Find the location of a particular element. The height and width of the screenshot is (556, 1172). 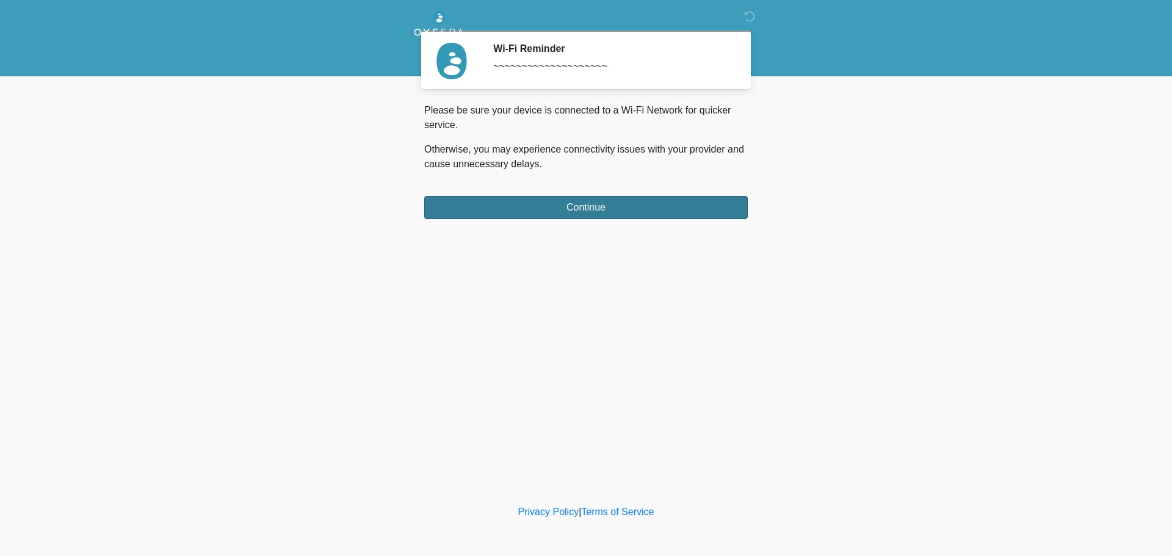

img: Oyespa Logo is located at coordinates (439, 26).